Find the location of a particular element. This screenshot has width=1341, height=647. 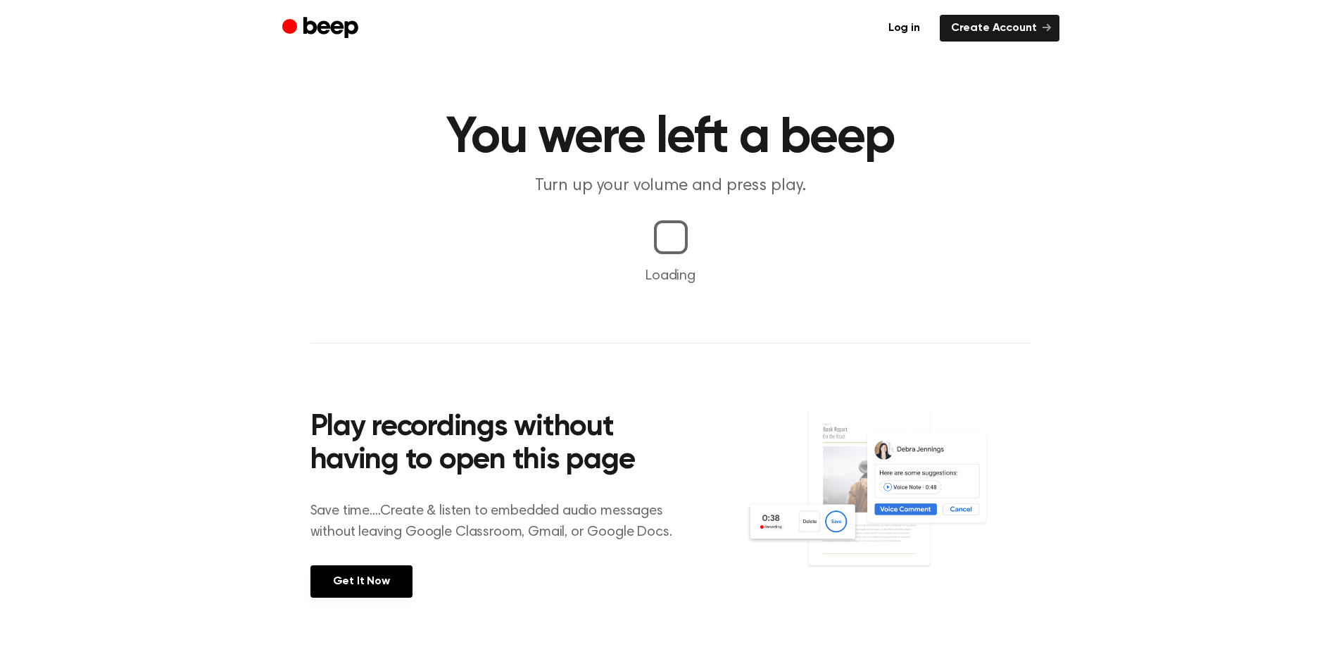

p: Save time....Create & listen to embedded audio messages without leaving Google Classroom, Gmail, ... is located at coordinates (500, 521).